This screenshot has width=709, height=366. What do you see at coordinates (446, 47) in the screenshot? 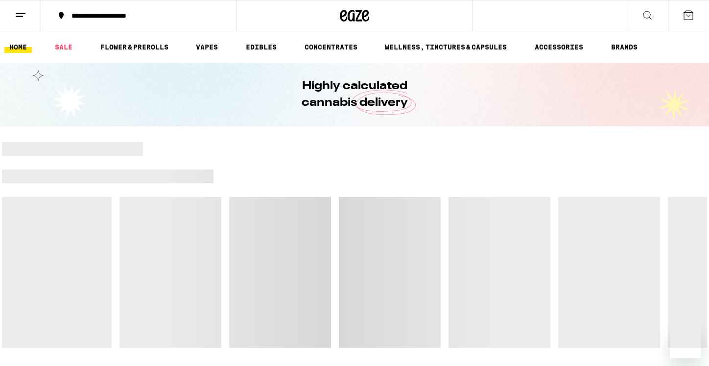
I see `a: WELLNESS, TINCTURES & CAPSULES` at bounding box center [446, 47].